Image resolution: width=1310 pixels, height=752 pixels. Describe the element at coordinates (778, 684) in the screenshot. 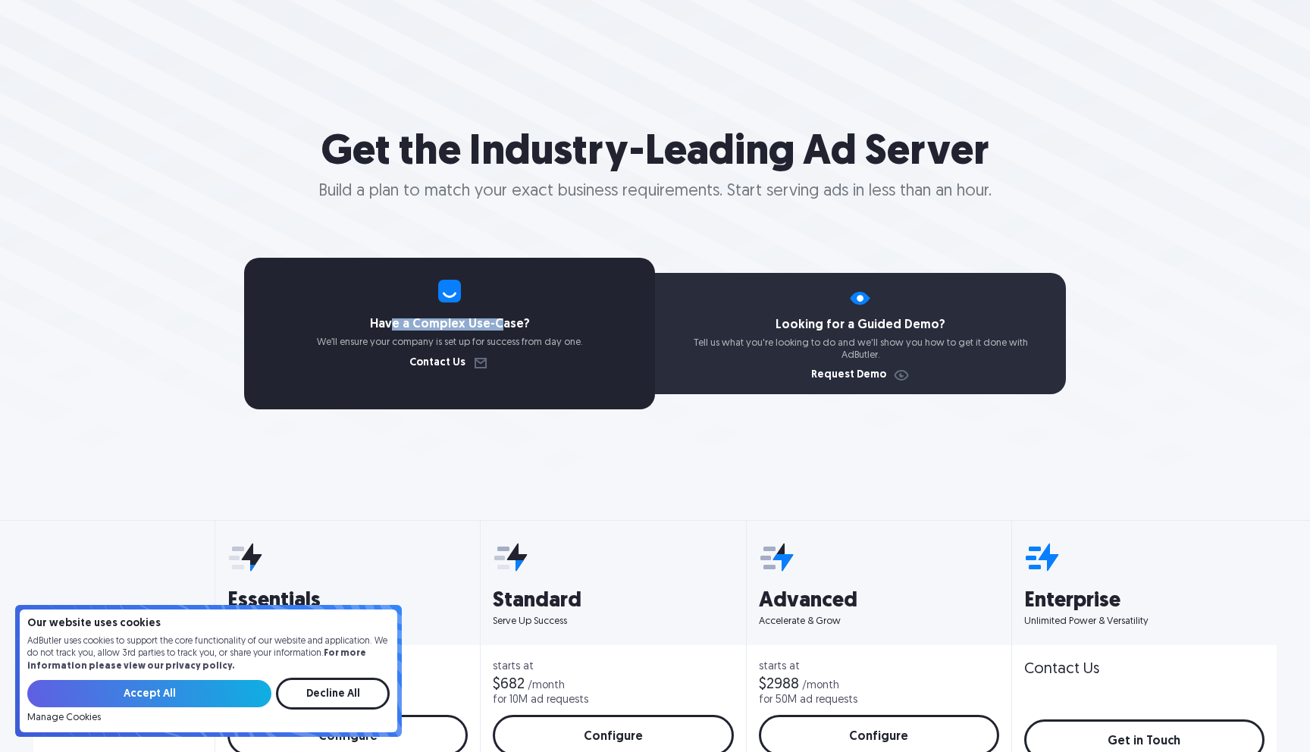

I see `div: $2988` at that location.